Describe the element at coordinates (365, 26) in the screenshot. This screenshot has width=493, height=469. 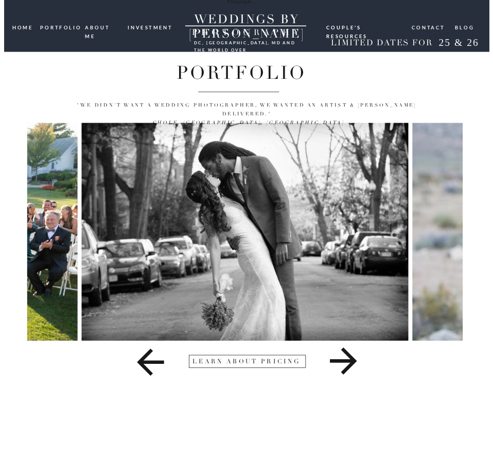
I see `a: Couple's resources` at that location.